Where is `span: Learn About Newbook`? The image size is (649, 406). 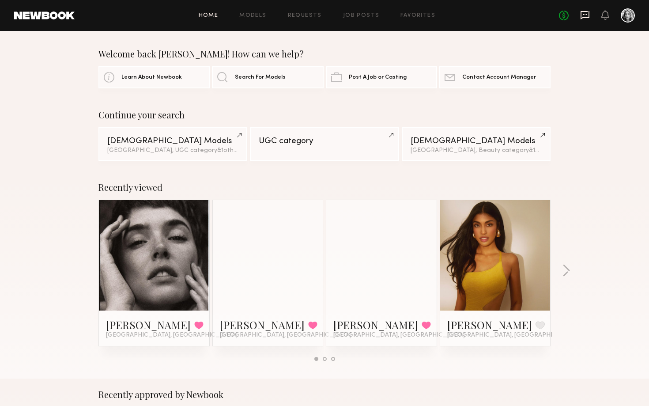
span: Learn About Newbook is located at coordinates (151, 77).